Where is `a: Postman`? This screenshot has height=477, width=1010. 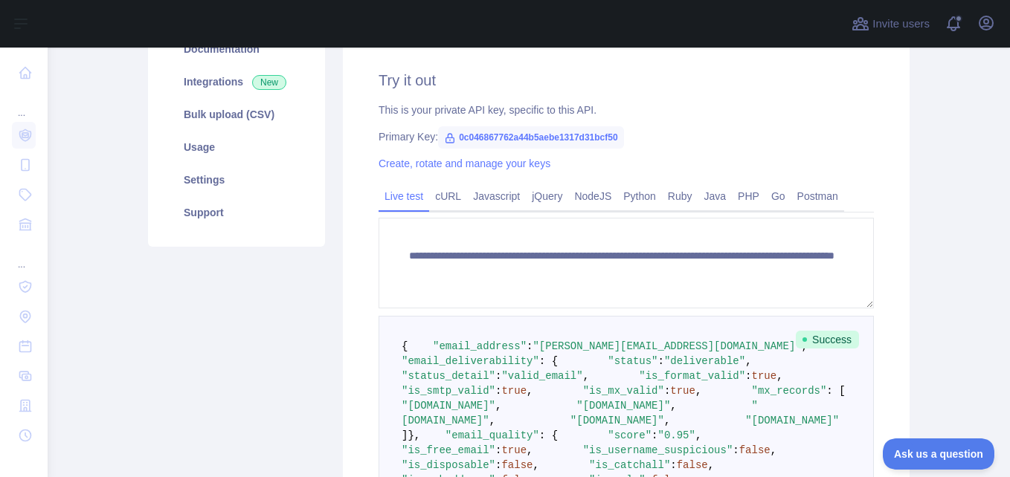
a: Postman is located at coordinates (817, 196).